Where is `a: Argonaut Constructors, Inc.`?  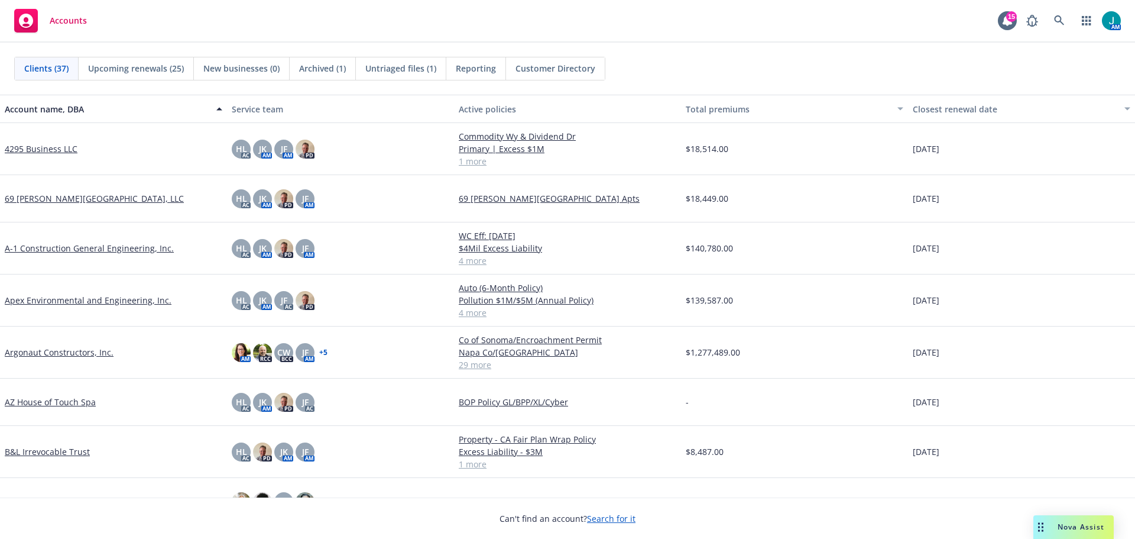 a: Argonaut Constructors, Inc. is located at coordinates (59, 352).